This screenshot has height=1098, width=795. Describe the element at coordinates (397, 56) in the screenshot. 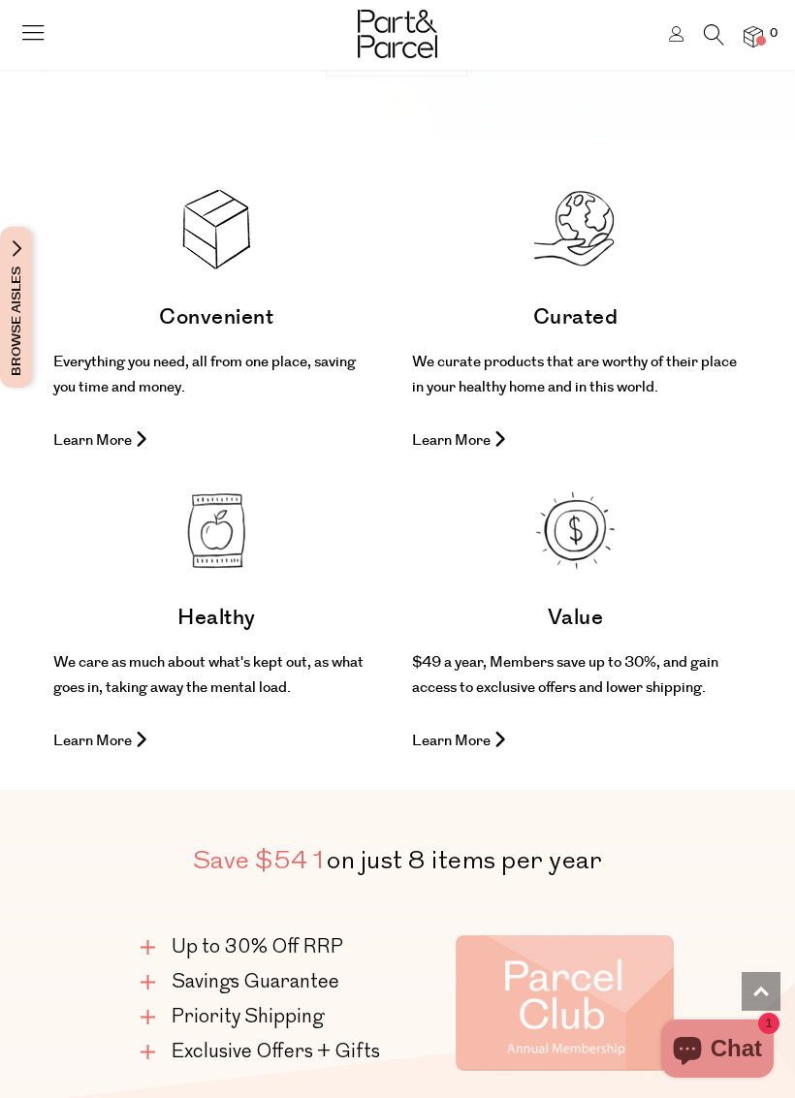

I see `a: SHOP AISLES` at that location.